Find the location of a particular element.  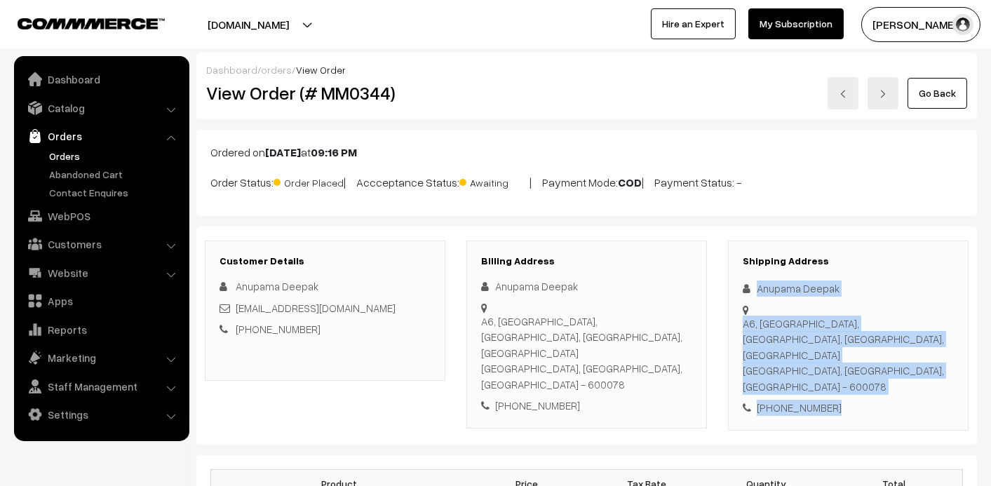

a: Contact Enquires is located at coordinates (115, 192).